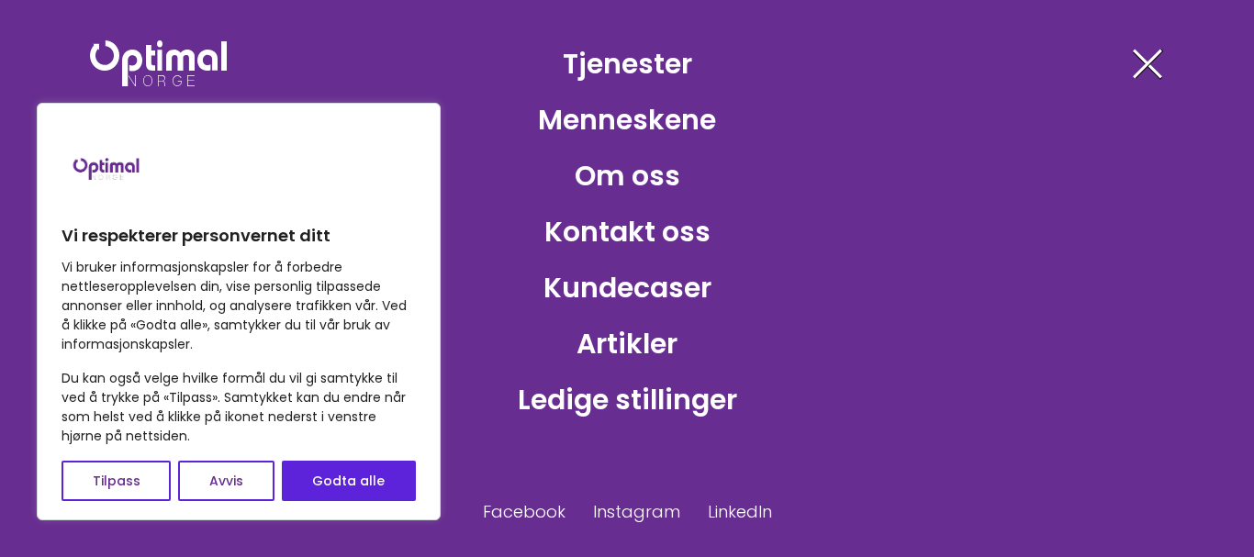  What do you see at coordinates (627, 287) in the screenshot?
I see `a: Kundecaser` at bounding box center [627, 287].